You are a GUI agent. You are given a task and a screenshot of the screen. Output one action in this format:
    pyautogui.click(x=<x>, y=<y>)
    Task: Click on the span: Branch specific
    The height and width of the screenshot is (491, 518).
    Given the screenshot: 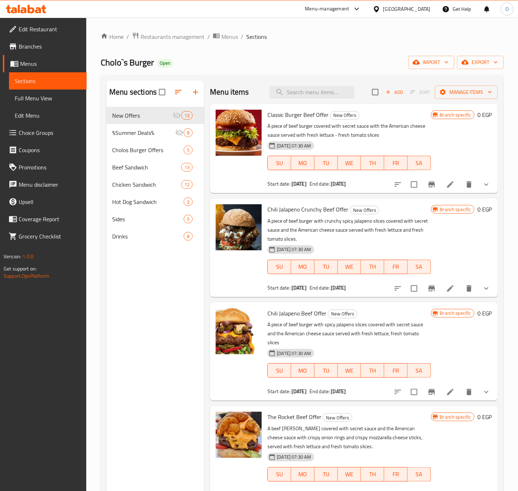 What is the action you would take?
    pyautogui.click(x=456, y=115)
    